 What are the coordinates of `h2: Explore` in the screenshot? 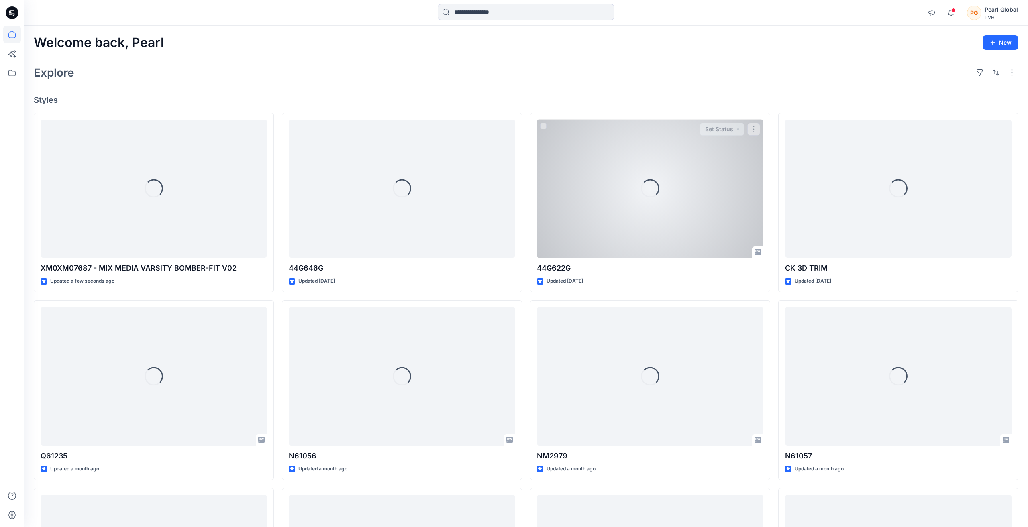 It's located at (54, 73).